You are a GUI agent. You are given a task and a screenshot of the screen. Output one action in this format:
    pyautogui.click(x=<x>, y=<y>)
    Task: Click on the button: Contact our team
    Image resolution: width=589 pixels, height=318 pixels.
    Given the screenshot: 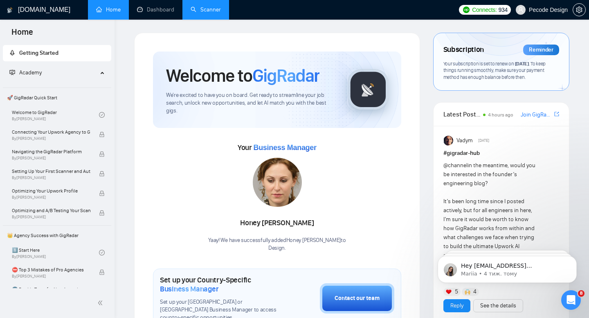 What is the action you would take?
    pyautogui.click(x=357, y=299)
    